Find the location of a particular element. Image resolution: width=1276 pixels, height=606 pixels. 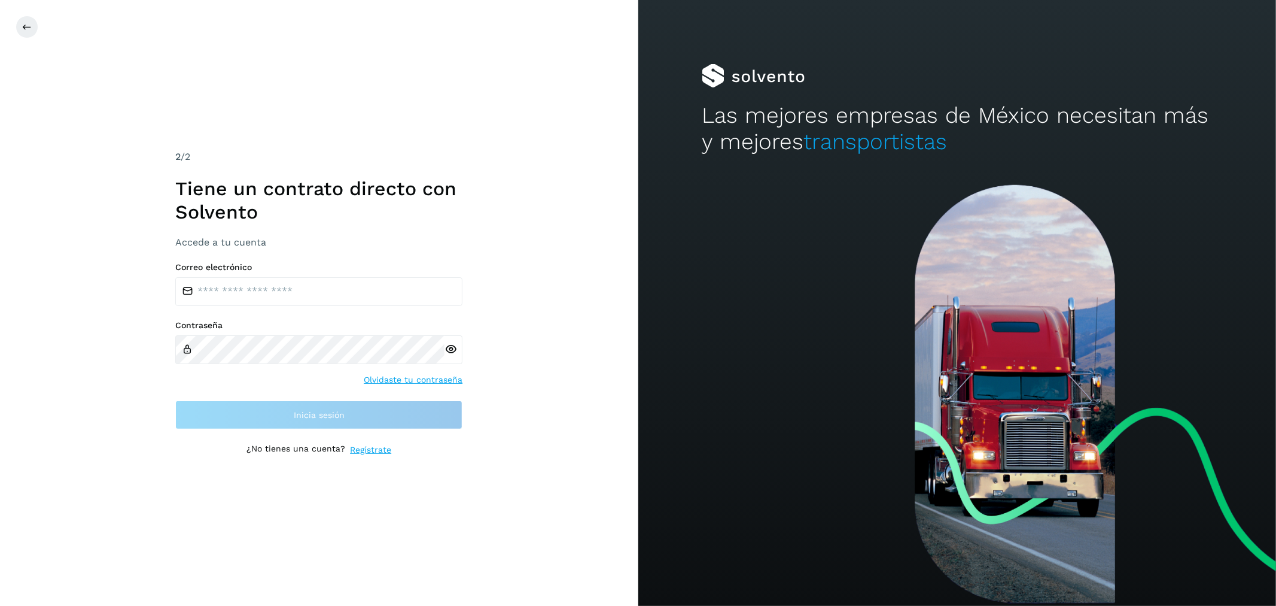

button: Inicia sesión is located at coordinates (319, 415).